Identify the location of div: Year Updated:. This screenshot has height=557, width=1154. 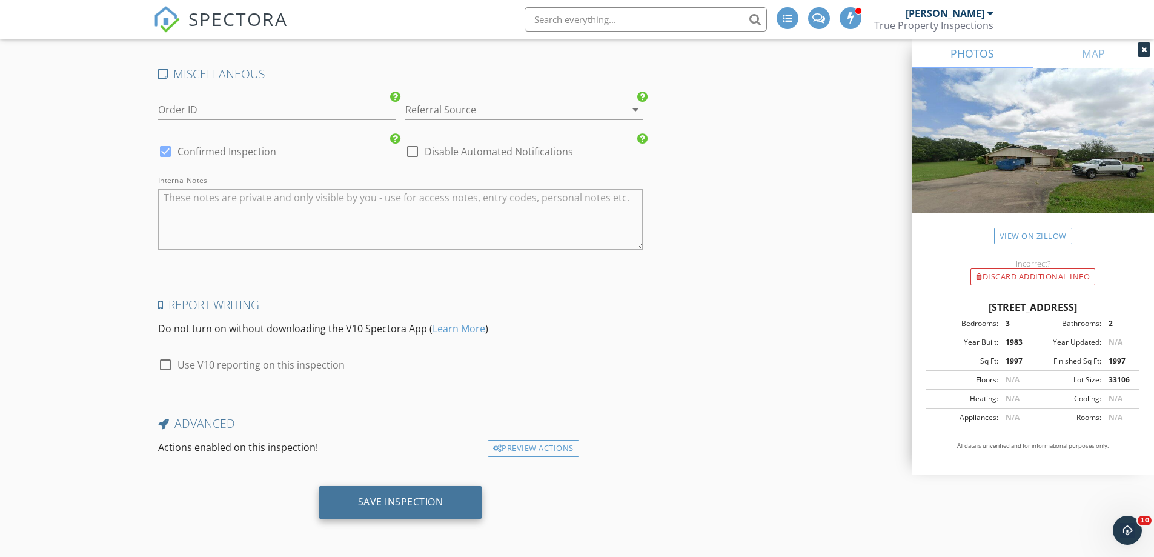
(1067, 342).